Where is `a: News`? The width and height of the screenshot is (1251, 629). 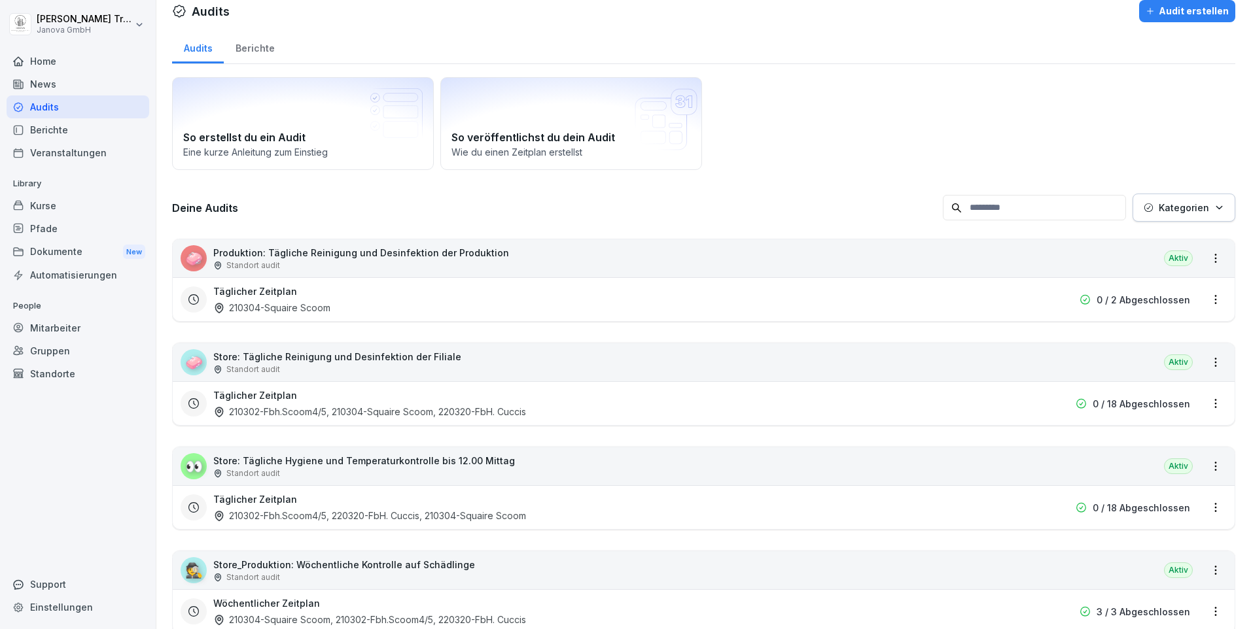
a: News is located at coordinates (78, 84).